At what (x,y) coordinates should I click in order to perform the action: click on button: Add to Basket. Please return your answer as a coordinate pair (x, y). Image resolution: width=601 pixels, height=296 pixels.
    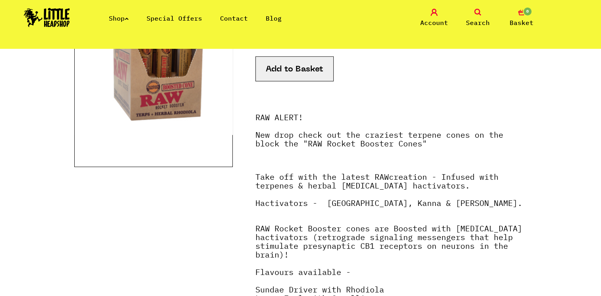
    Looking at the image, I should click on (294, 69).